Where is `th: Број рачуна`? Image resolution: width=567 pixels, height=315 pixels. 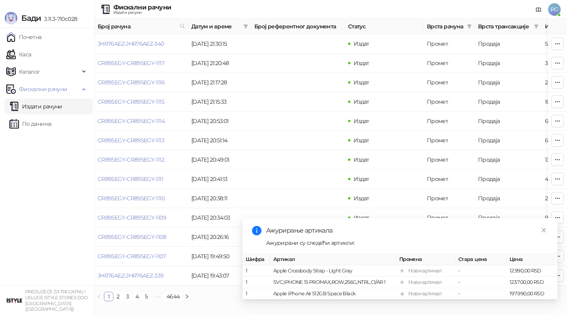
th: Број рачуна is located at coordinates (141, 26).